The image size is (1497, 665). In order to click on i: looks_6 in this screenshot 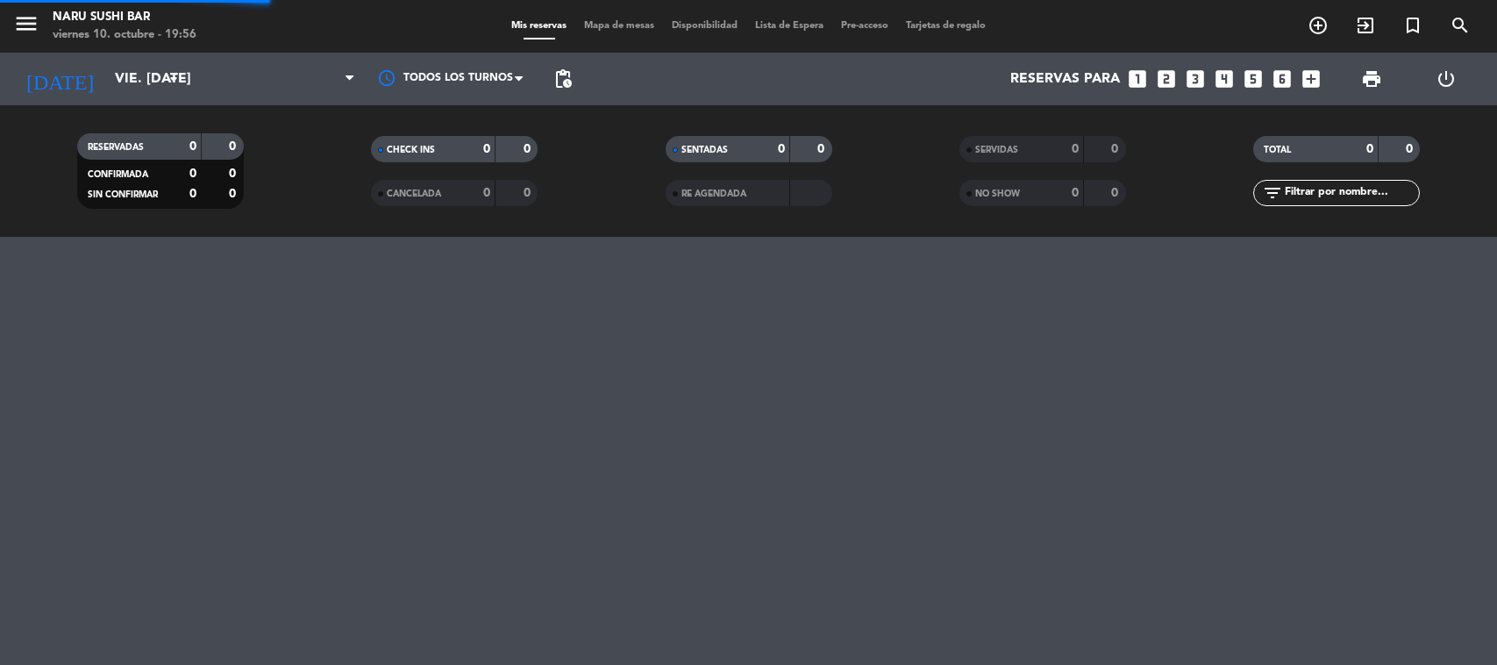, I will do `click(1282, 79)`.